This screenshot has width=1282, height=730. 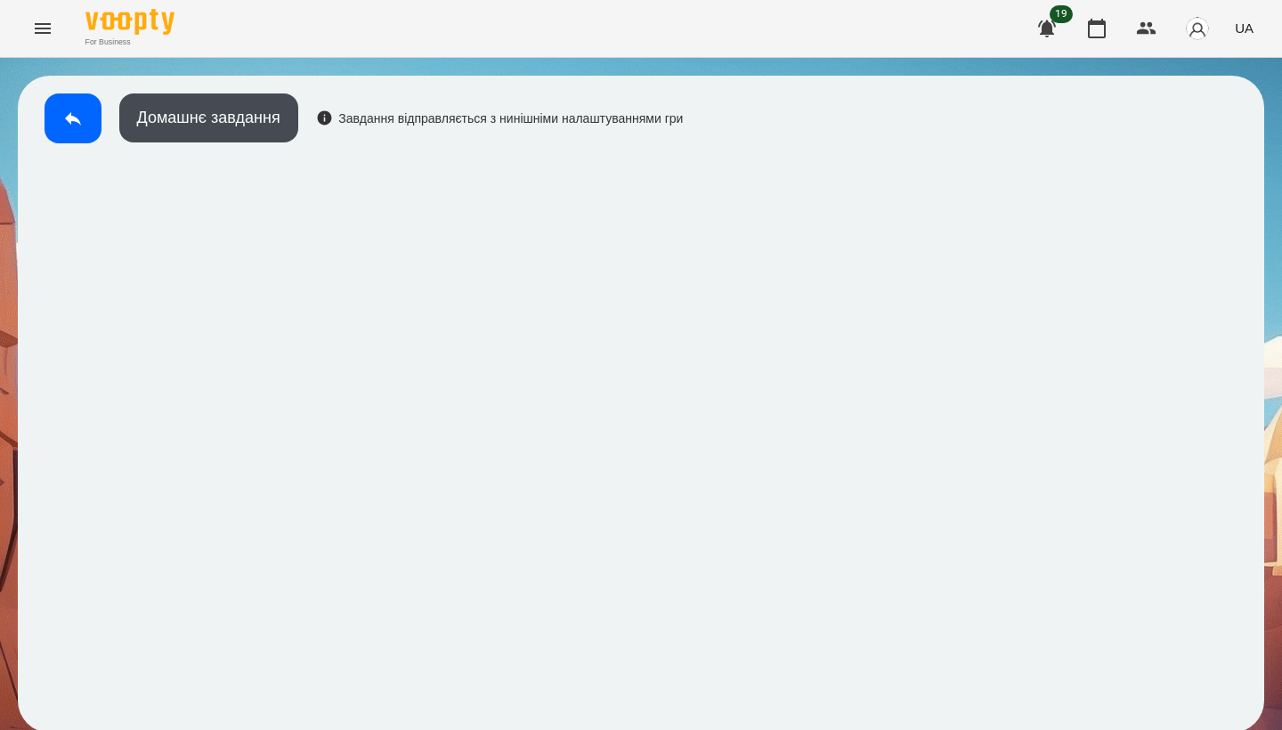 I want to click on span: UA, so click(x=1244, y=28).